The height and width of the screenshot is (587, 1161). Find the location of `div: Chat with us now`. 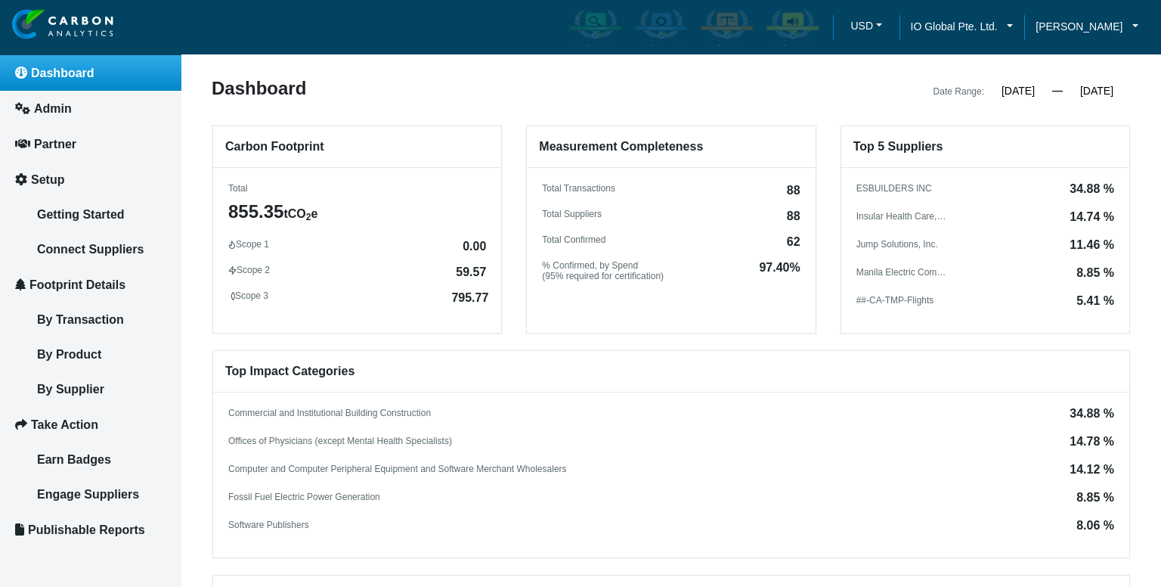

div: Chat with us now is located at coordinates (189, 95).